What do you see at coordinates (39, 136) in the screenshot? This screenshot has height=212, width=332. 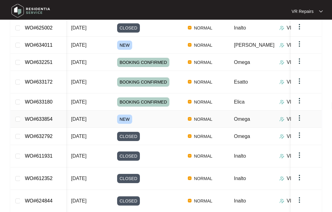 I see `a: WO#632792` at bounding box center [39, 136].